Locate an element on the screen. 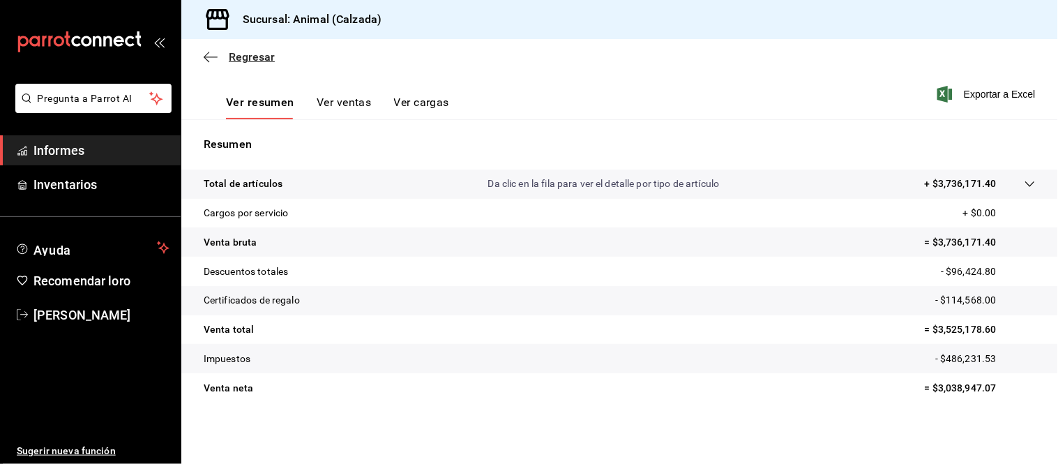 Image resolution: width=1058 pixels, height=464 pixels. font: Ver cargas is located at coordinates (422, 102).